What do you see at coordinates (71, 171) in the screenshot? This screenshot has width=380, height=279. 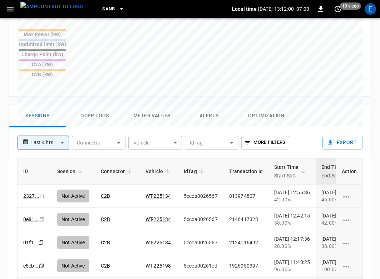 I see `span: Session` at bounding box center [71, 171].